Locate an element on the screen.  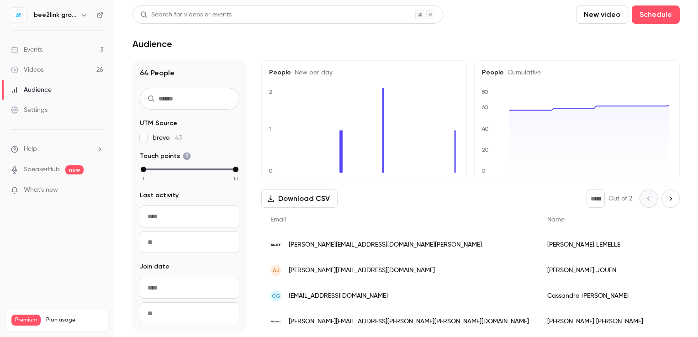
div: max is located at coordinates (236, 170).